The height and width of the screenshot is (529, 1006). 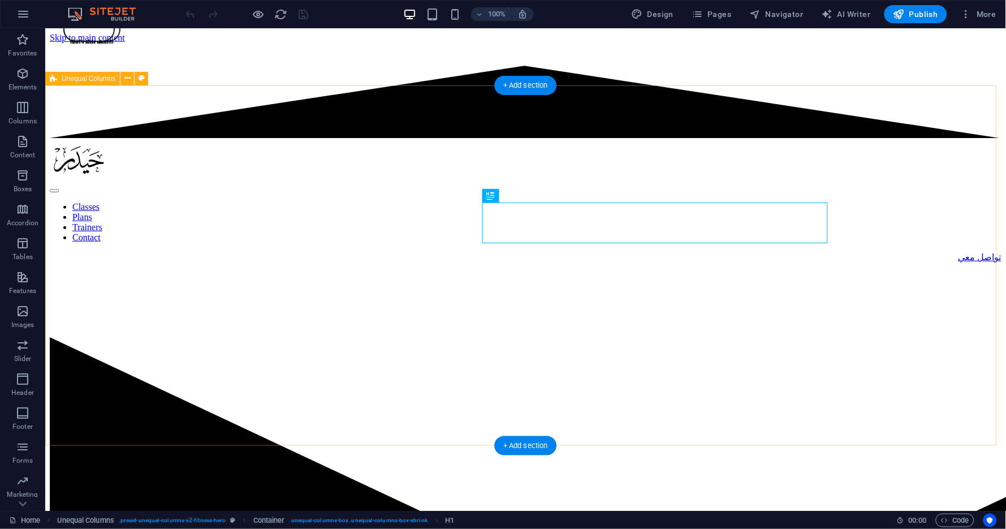 What do you see at coordinates (23, 324) in the screenshot?
I see `p: Images` at bounding box center [23, 324].